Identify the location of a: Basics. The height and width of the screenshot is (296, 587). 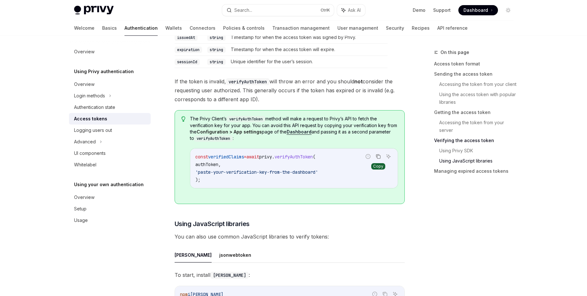
(110, 28).